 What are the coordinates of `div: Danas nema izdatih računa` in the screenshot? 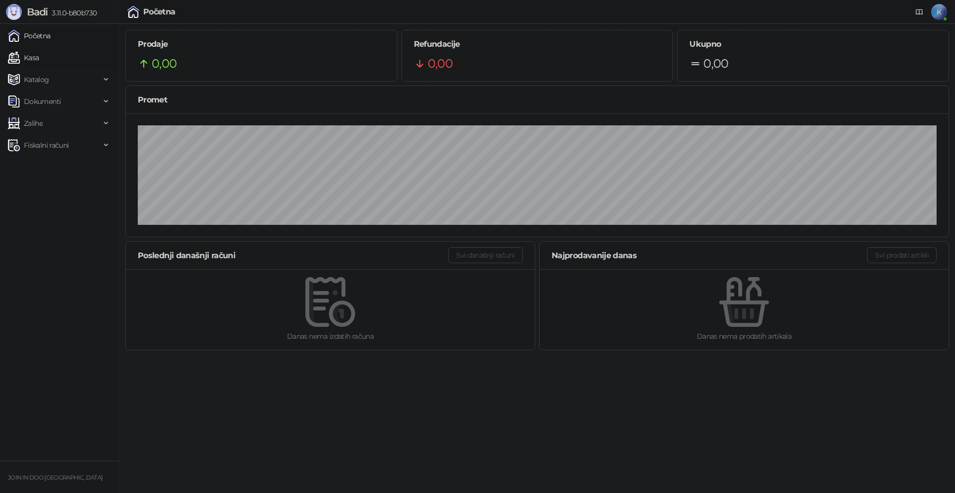 It's located at (330, 336).